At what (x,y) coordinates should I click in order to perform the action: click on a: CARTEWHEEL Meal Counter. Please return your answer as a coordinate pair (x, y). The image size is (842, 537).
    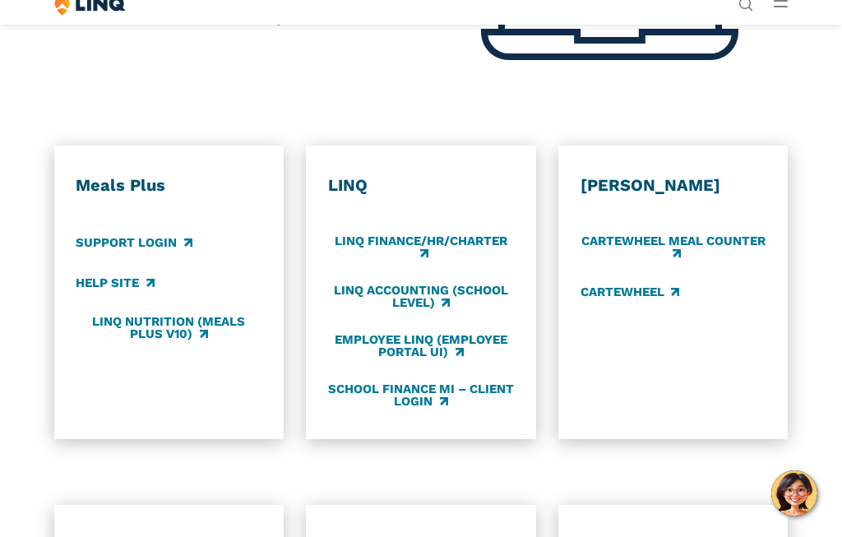
    Looking at the image, I should click on (673, 247).